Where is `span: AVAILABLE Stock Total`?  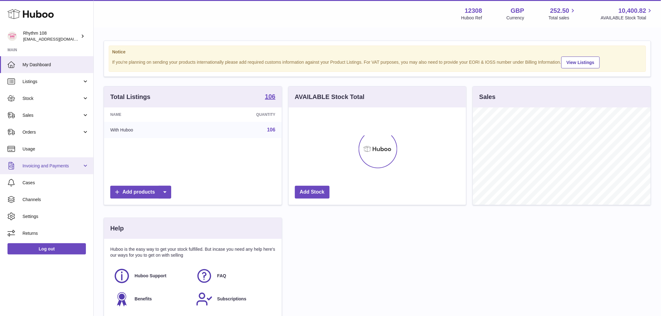 span: AVAILABLE Stock Total is located at coordinates (627, 18).